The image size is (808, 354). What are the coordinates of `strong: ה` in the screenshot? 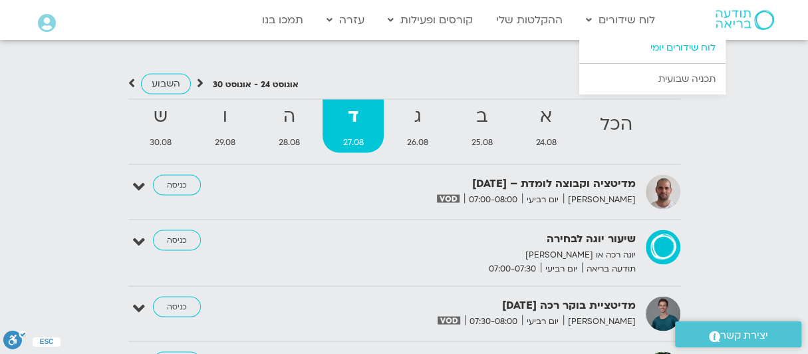 It's located at (289, 116).